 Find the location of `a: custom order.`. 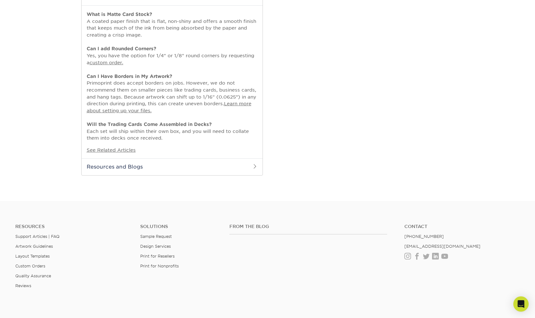

a: custom order. is located at coordinates (106, 62).